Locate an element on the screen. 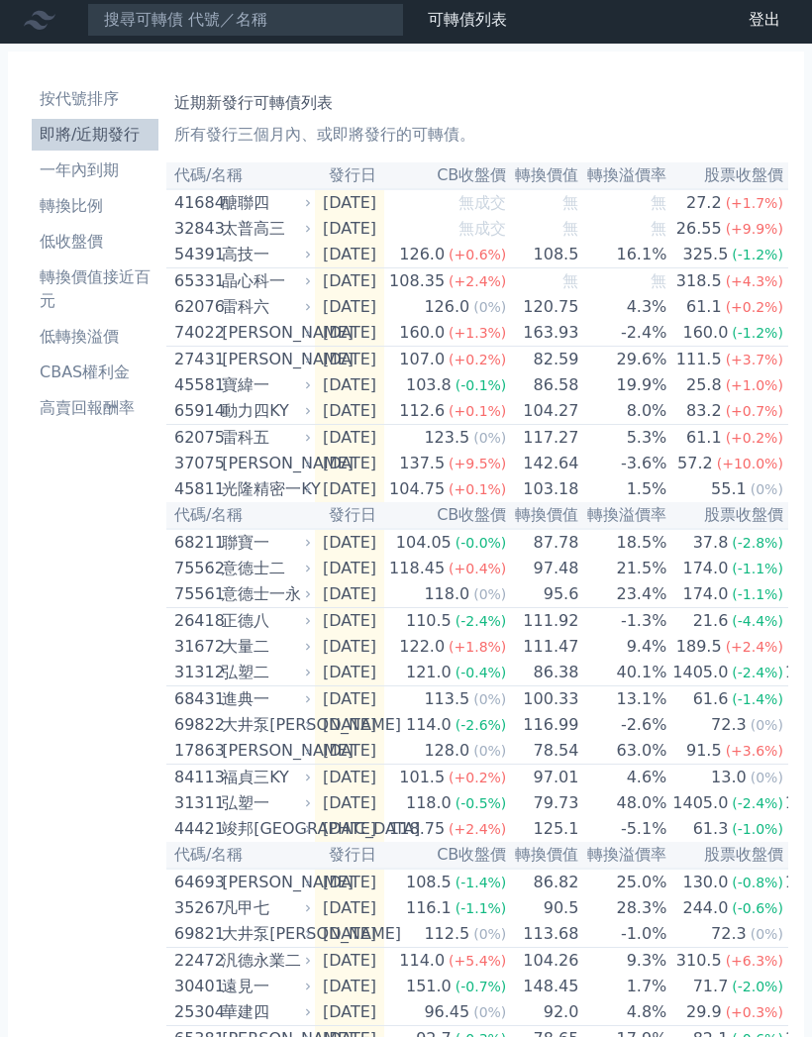 This screenshot has height=1037, width=812. div: 61.1 is located at coordinates (704, 438).